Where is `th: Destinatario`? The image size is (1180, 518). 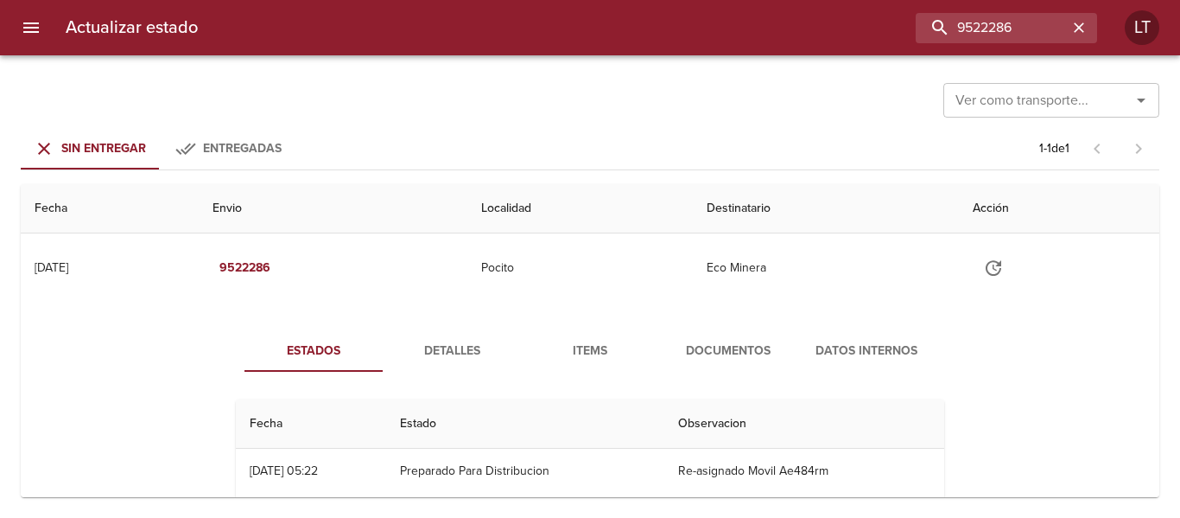
th: Destinatario is located at coordinates (826, 208).